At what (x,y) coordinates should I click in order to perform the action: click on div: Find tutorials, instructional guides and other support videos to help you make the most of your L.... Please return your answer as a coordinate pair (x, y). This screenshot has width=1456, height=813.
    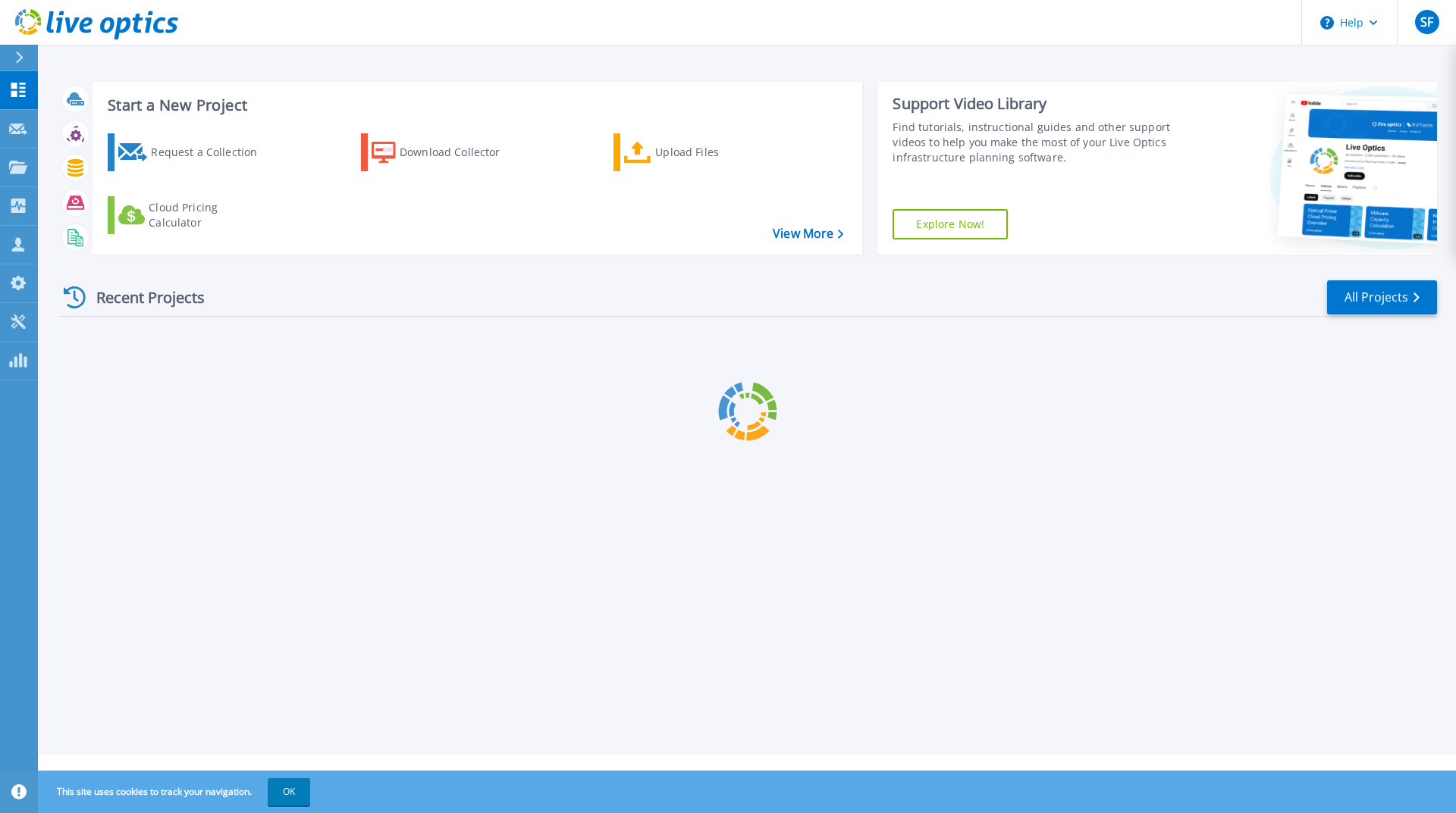
    Looking at the image, I should click on (1035, 142).